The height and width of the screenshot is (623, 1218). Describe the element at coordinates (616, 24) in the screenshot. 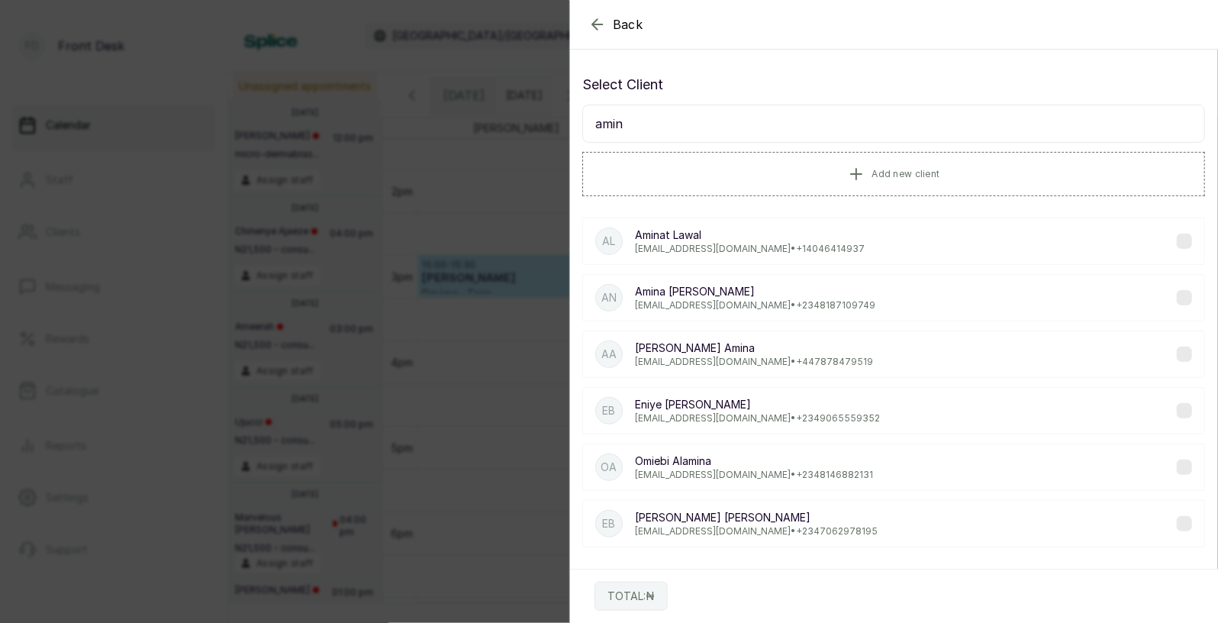

I see `button: Back` at that location.